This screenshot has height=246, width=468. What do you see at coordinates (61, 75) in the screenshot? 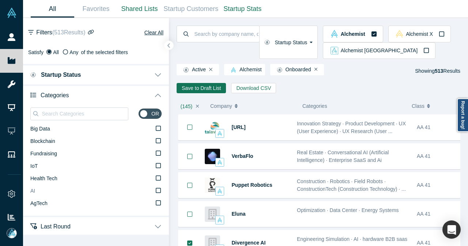
I see `span: Startup Status` at bounding box center [61, 75].